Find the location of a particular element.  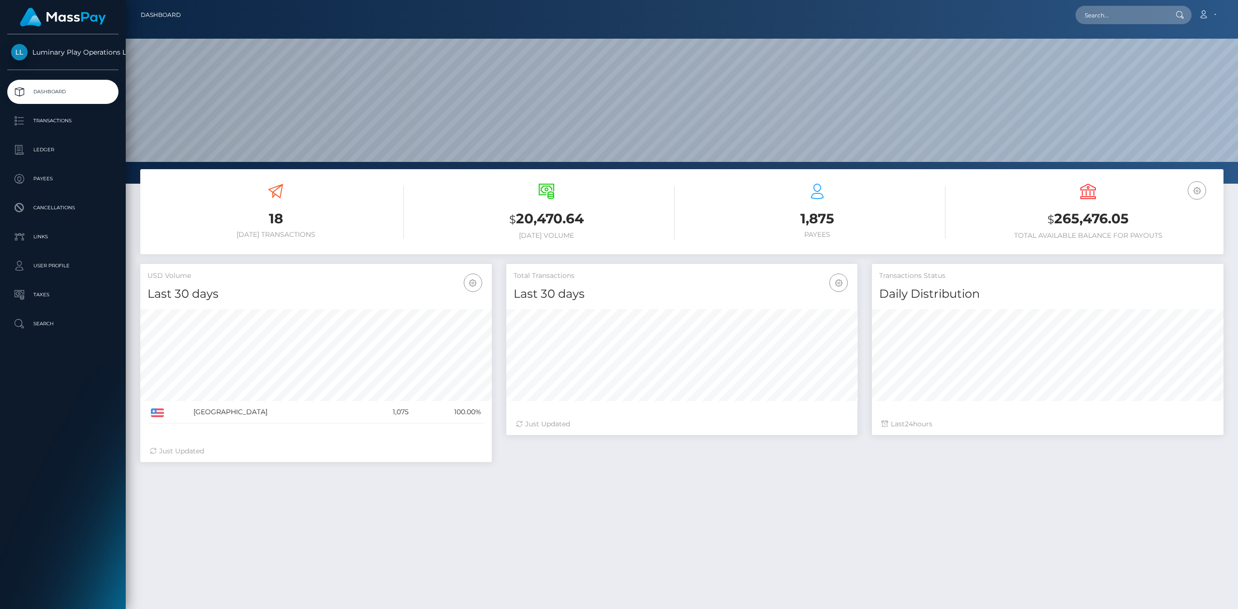

a: Taxes is located at coordinates (63, 295).